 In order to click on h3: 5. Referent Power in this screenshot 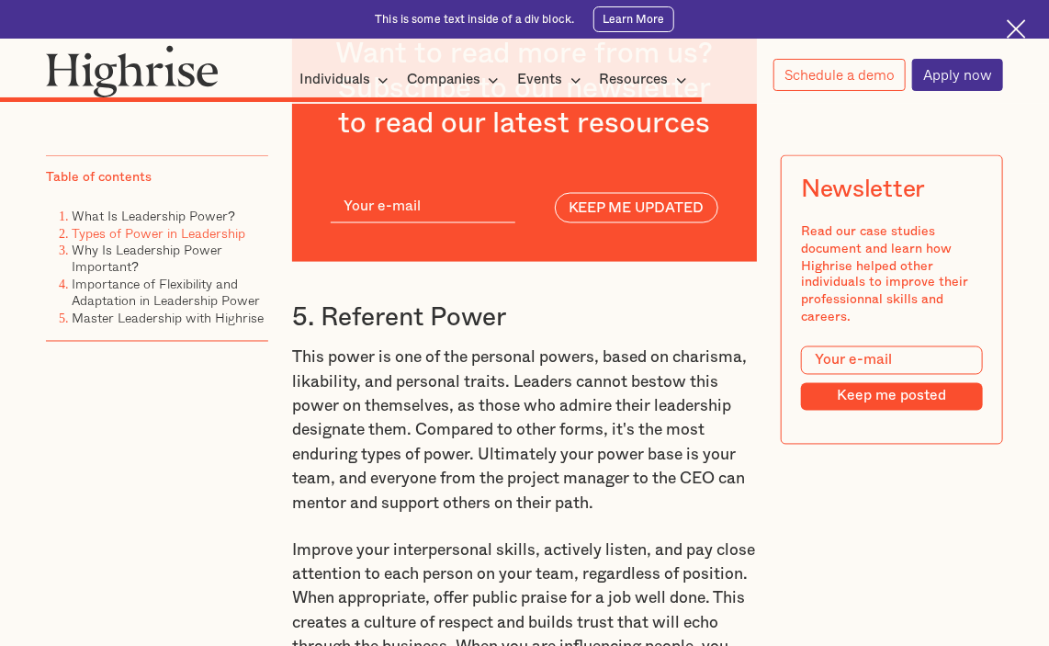, I will do `click(524, 318)`.